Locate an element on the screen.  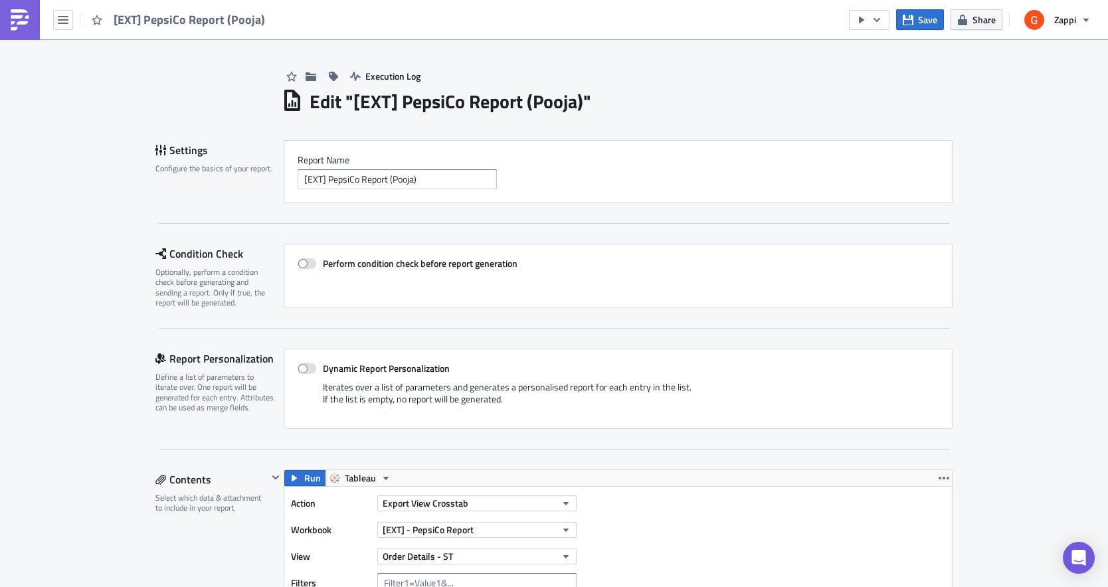
div: Iterates over a list of parameters and generates a personalised report for each entry in the list... is located at coordinates (618, 398).